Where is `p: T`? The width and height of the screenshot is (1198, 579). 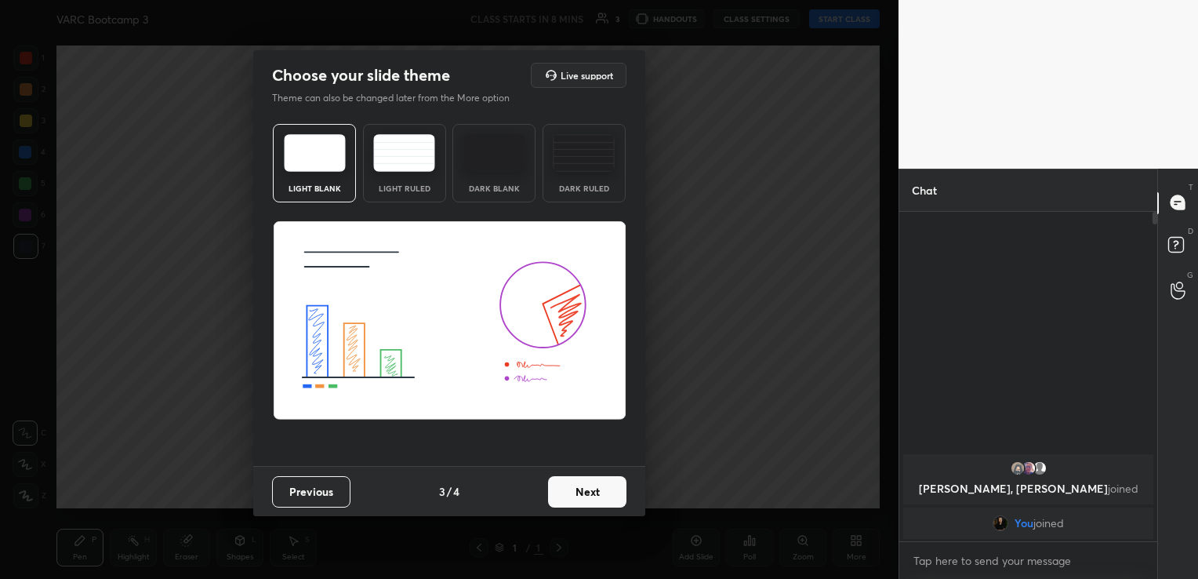 p: T is located at coordinates (1191, 187).